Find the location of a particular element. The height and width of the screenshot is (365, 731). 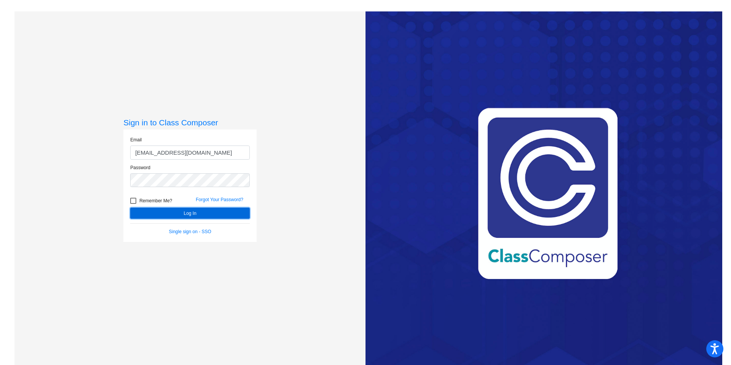

a: Single sign on - SSO is located at coordinates (190, 232).